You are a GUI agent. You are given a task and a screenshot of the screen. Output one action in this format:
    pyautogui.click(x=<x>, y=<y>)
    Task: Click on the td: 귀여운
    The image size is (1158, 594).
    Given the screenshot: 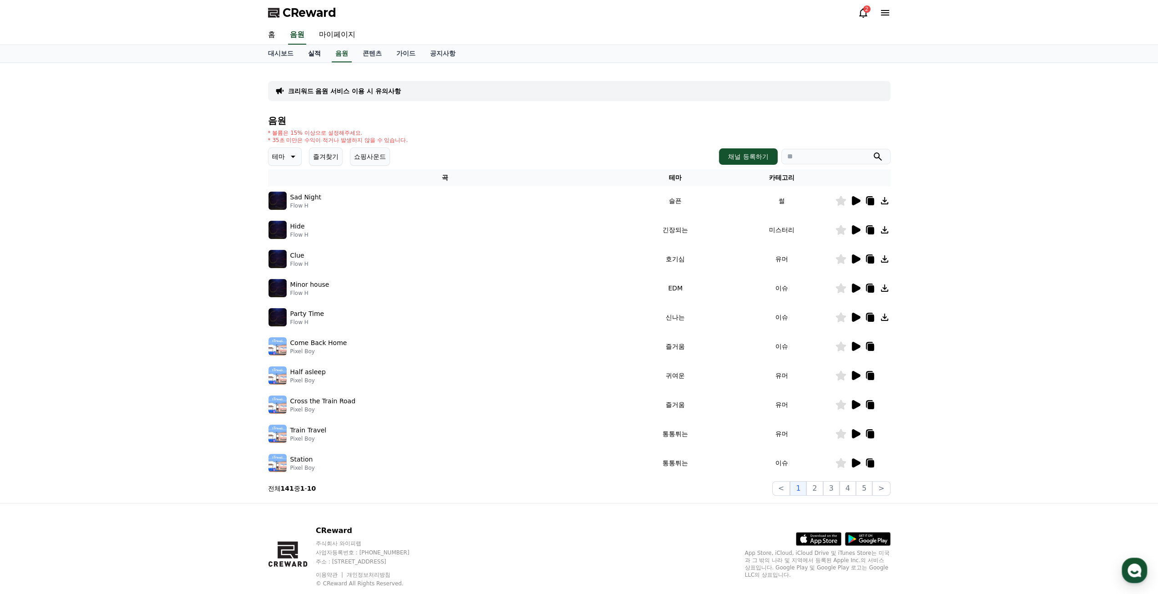 What is the action you would take?
    pyautogui.click(x=675, y=375)
    